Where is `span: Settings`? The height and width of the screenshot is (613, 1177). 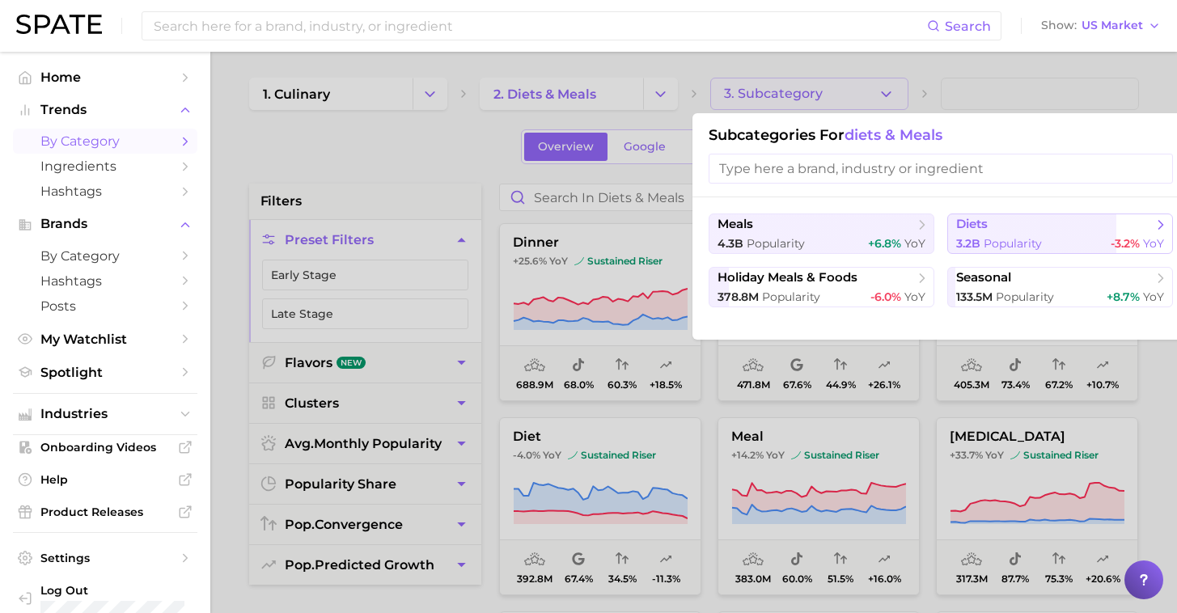
span: Settings is located at coordinates (105, 558).